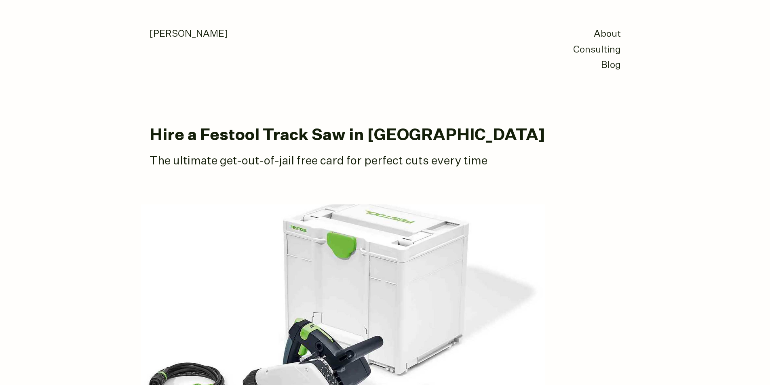  What do you see at coordinates (597, 50) in the screenshot?
I see `nav: primary` at bounding box center [597, 50].